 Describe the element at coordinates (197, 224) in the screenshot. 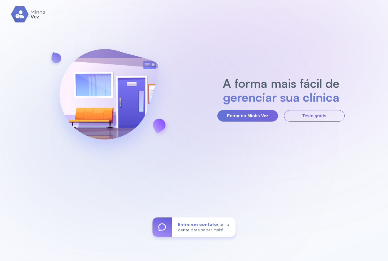

I see `span: Entre em contato` at that location.